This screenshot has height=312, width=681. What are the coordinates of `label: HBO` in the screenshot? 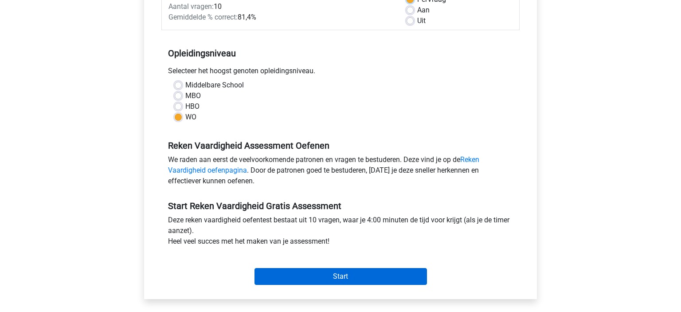 It's located at (193, 106).